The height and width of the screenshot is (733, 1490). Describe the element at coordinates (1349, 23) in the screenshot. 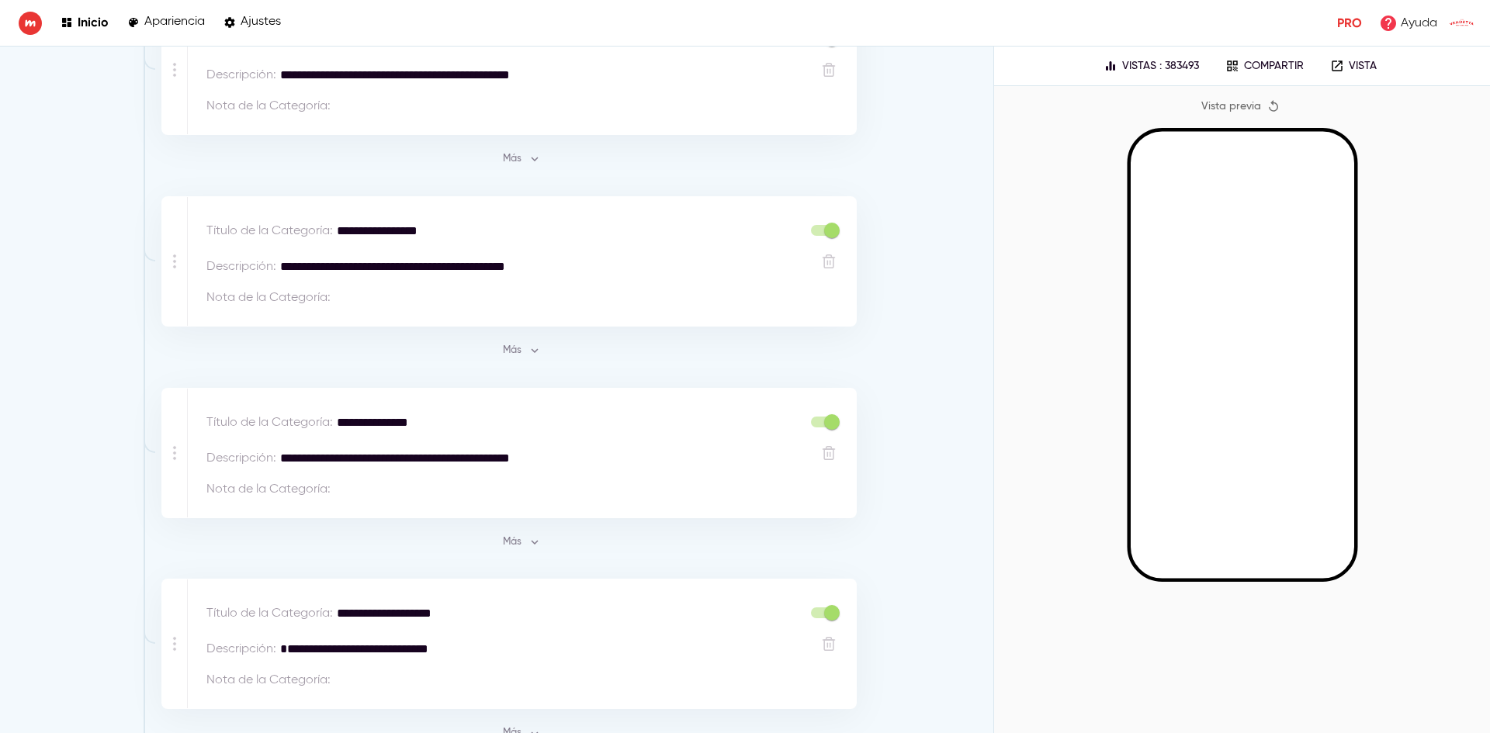

I see `p: Pro` at that location.